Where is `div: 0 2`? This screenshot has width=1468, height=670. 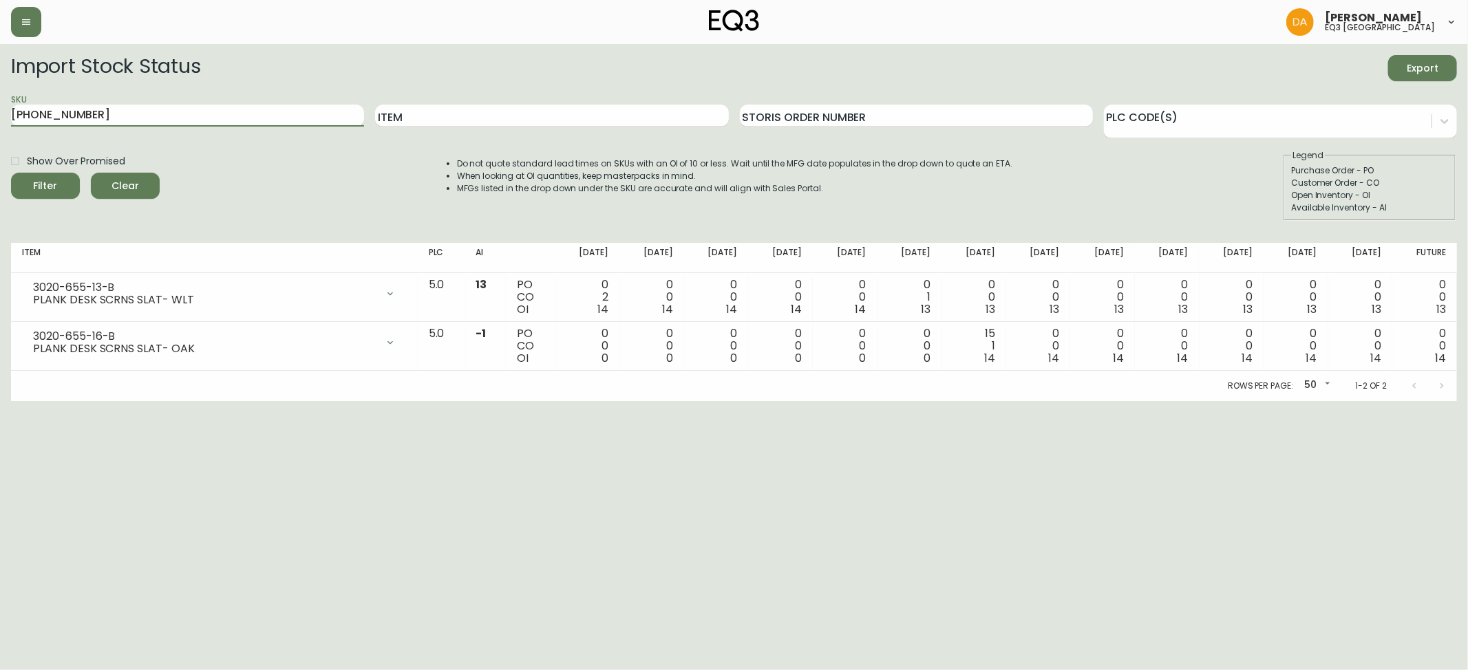 div: 0 2 is located at coordinates (588, 297).